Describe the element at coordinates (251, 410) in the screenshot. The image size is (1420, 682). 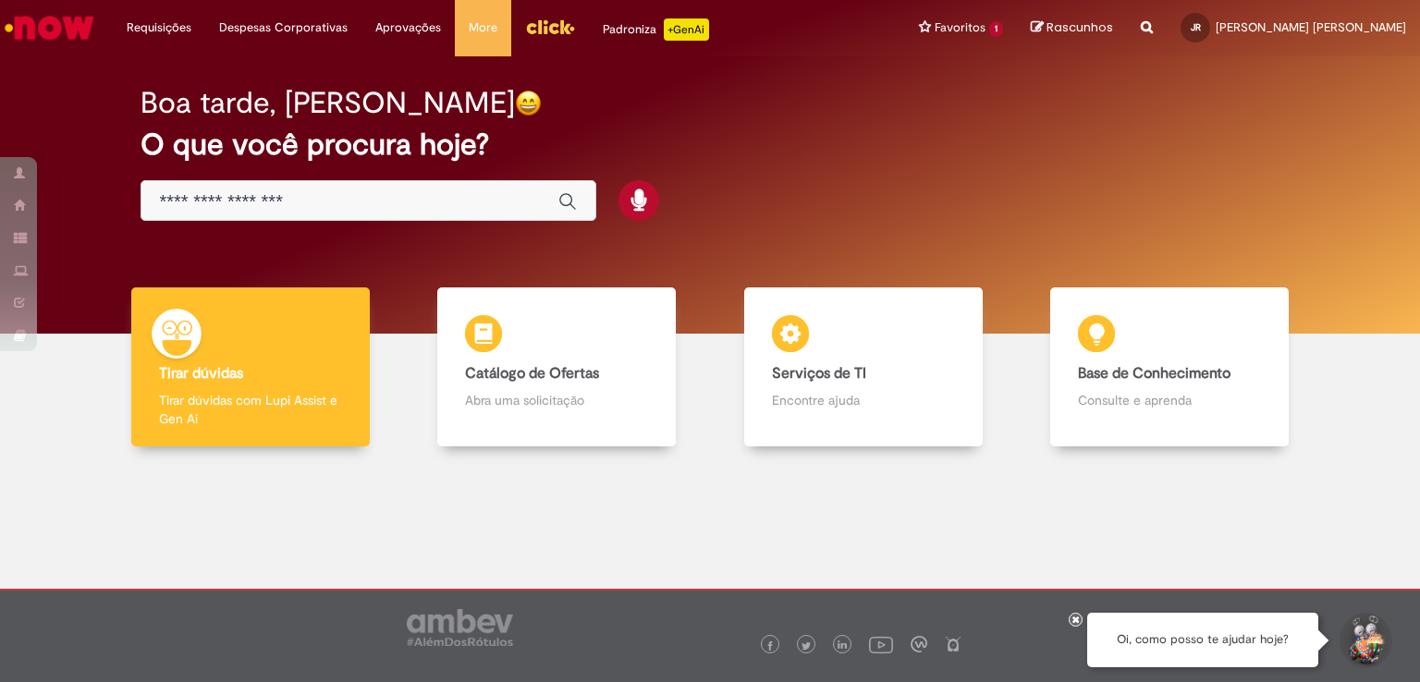
I see `p: Tirar dúvidas com Lupi Assist e Gen Ai` at that location.